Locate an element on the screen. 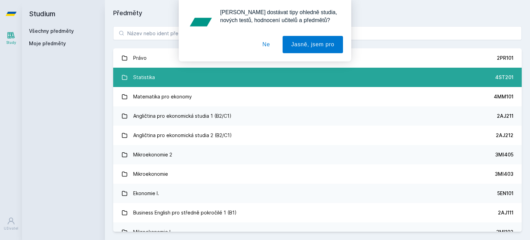 This screenshot has height=240, width=530. div: 3MI405 is located at coordinates (504, 155).